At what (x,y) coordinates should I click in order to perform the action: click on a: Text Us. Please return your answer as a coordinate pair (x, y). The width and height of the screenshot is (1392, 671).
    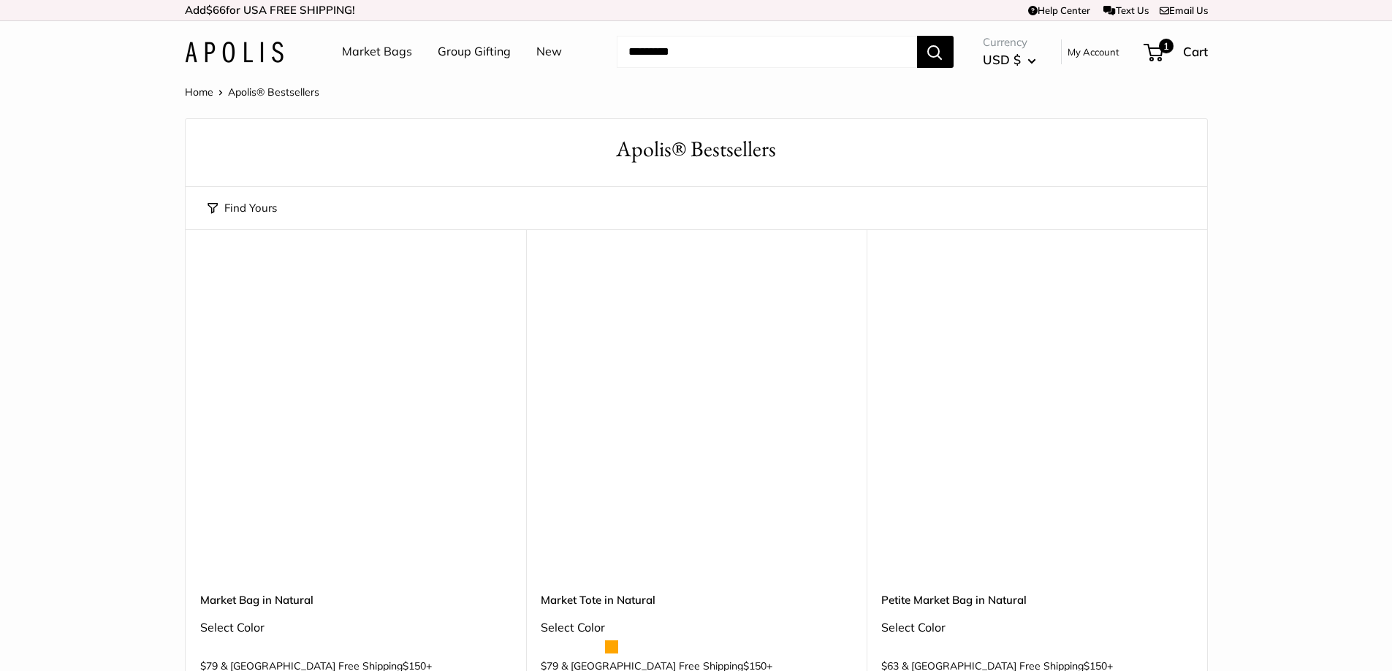
    Looking at the image, I should click on (1125, 10).